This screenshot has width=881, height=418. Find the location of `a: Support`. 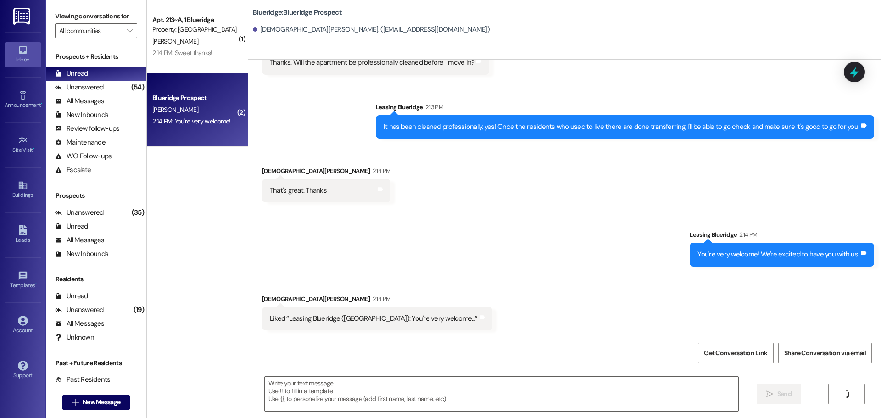

a: Support is located at coordinates (23, 370).